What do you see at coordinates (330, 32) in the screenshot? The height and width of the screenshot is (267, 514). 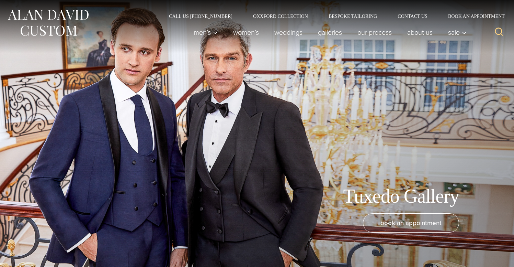 I see `a: Galleries` at bounding box center [330, 32].